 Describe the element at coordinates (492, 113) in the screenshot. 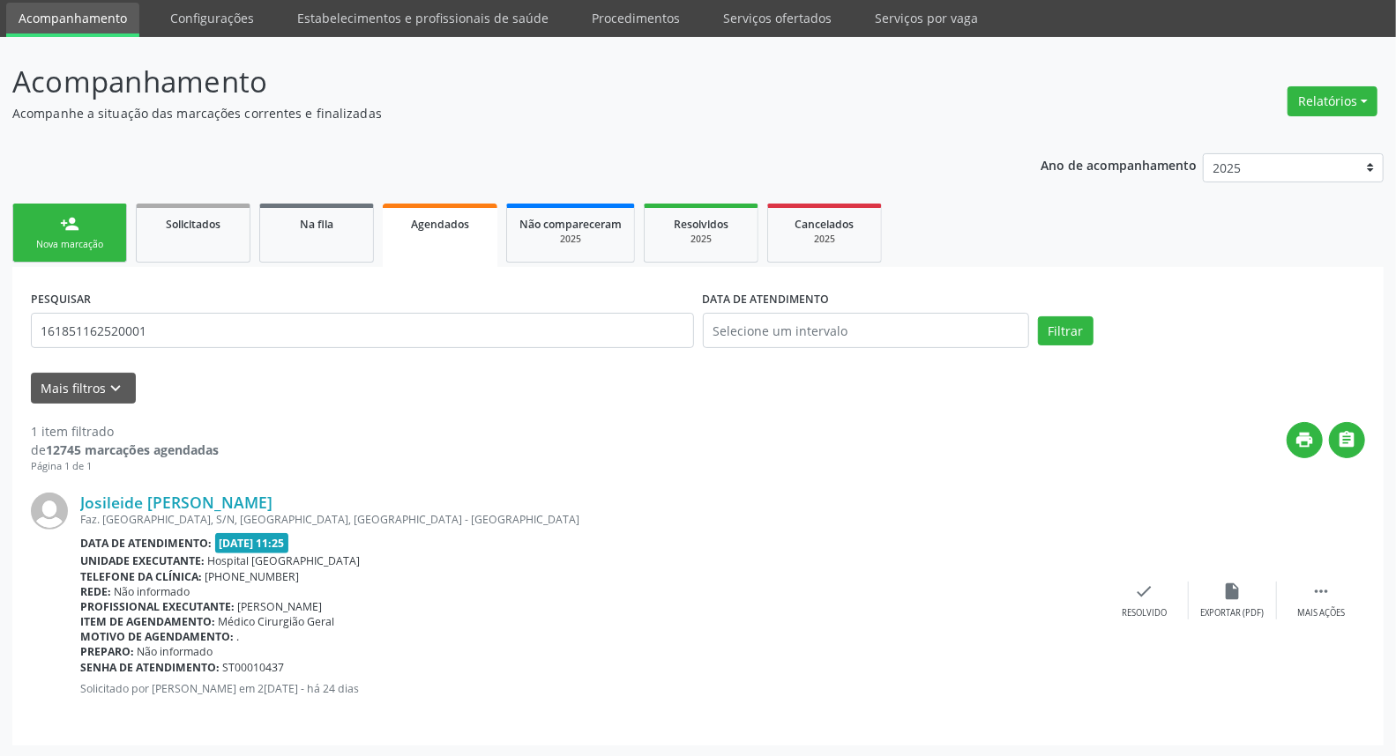

I see `p: Acompanhe a situação das marcações correntes e finalizadas` at that location.